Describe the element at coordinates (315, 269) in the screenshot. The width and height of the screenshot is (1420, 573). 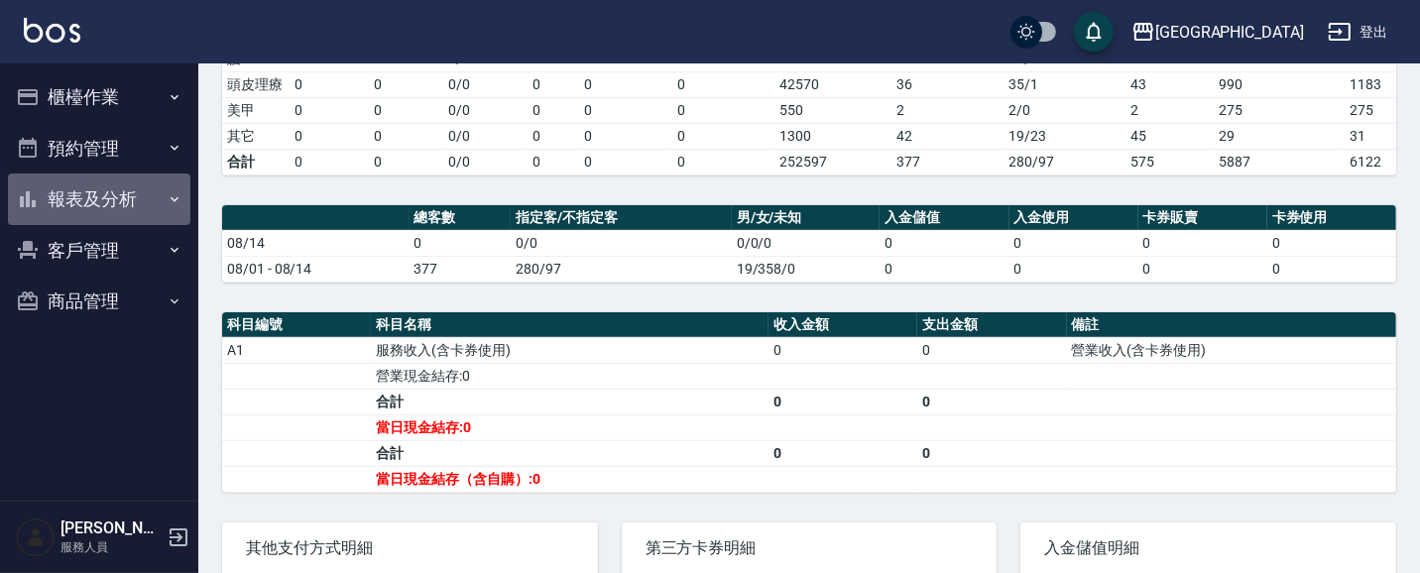
I see `td: 08/01 - 08/14` at that location.